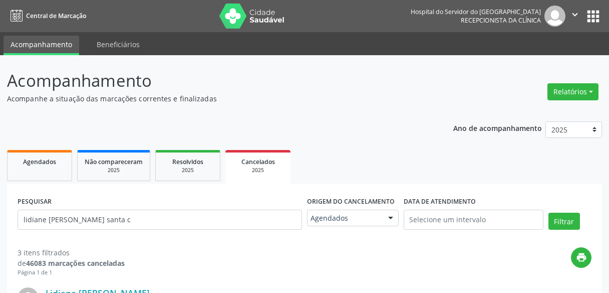 The height and width of the screenshot is (293, 609). I want to click on span: Cancelados, so click(258, 161).